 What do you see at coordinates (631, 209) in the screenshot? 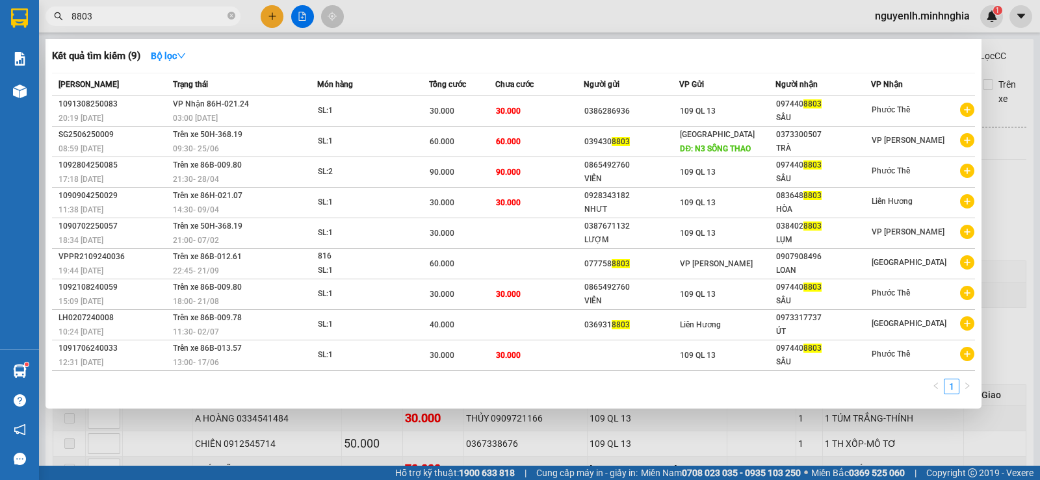
I see `div: NHƯT` at bounding box center [631, 209].